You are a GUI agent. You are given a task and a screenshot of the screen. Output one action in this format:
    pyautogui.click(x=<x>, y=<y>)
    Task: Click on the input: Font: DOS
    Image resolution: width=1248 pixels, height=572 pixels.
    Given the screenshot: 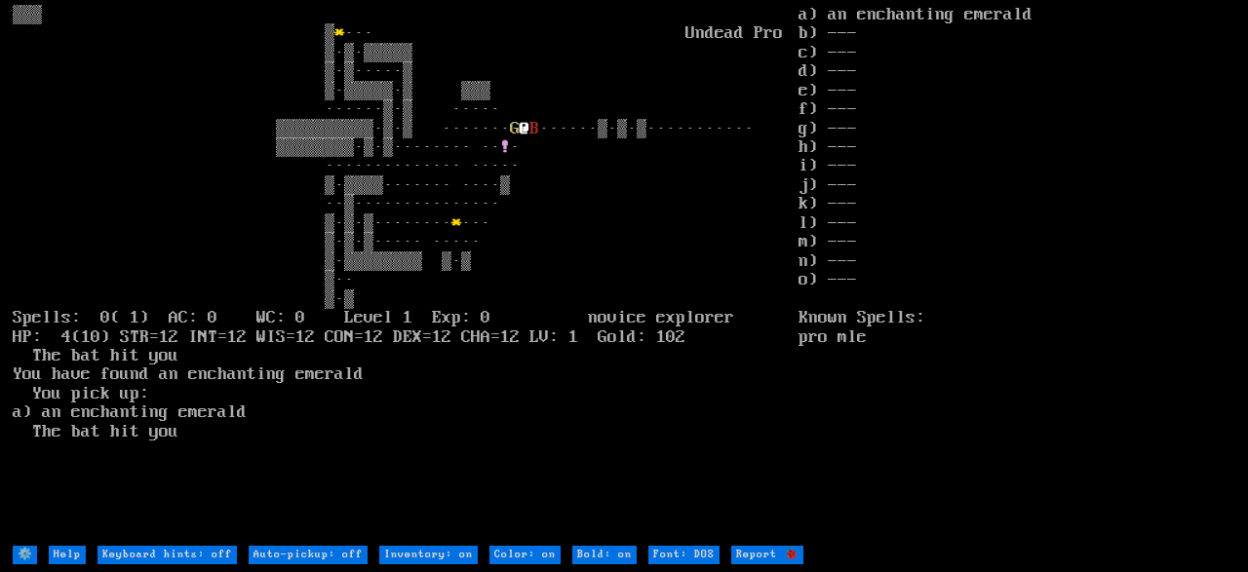 What is the action you would take?
    pyautogui.click(x=683, y=555)
    